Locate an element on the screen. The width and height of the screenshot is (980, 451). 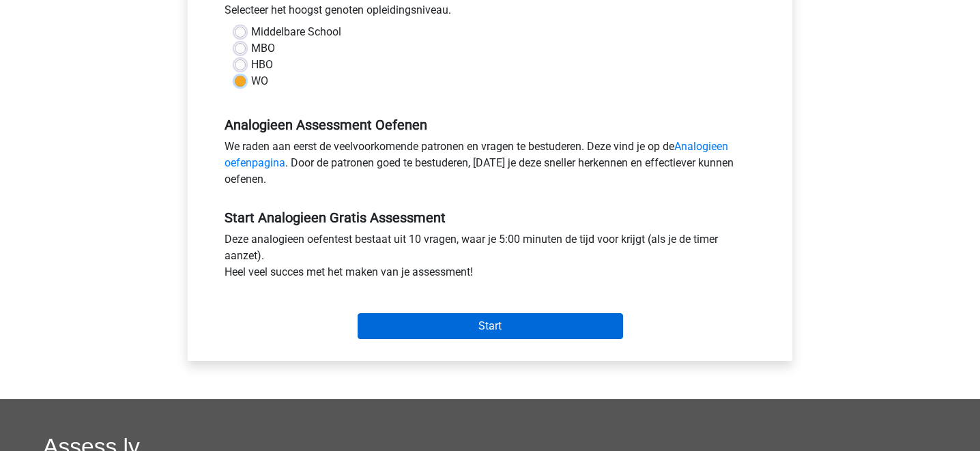
h5: Analogieen Assessment Oefenen is located at coordinates (490, 125).